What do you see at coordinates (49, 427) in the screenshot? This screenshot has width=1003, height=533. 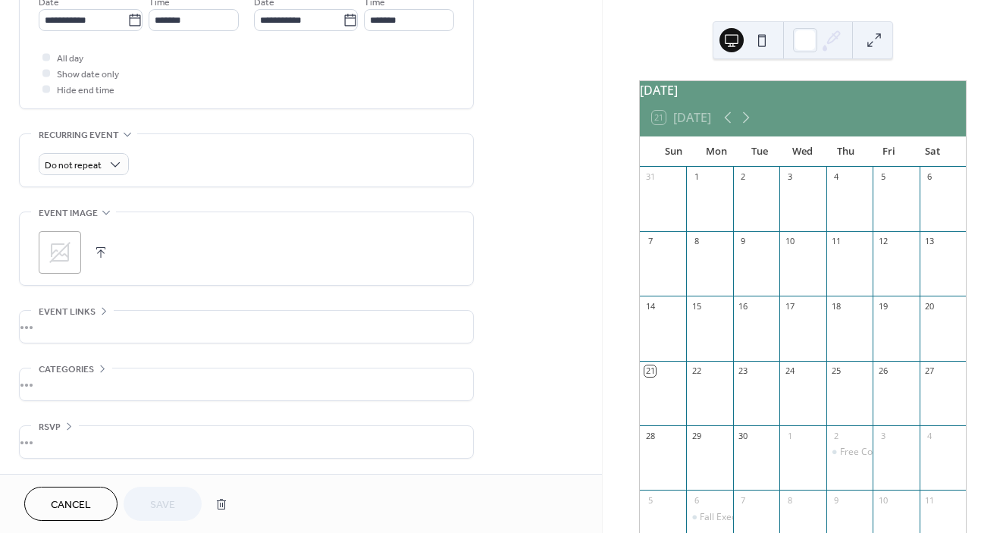 I see `span: RSVP` at bounding box center [49, 427].